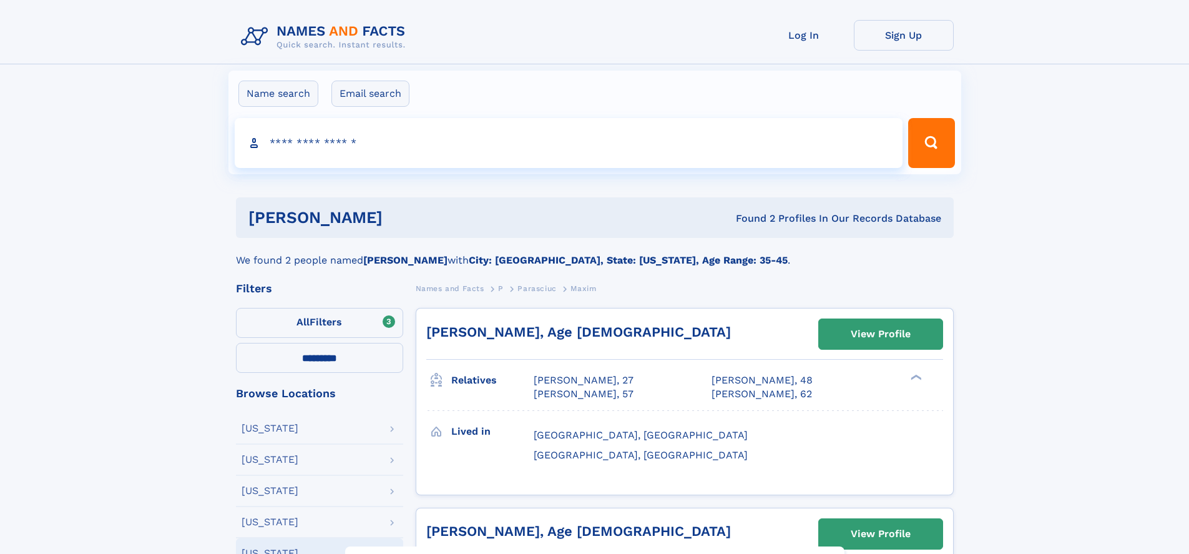 This screenshot has height=554, width=1189. What do you see at coordinates (370, 94) in the screenshot?
I see `label: Email search` at bounding box center [370, 94].